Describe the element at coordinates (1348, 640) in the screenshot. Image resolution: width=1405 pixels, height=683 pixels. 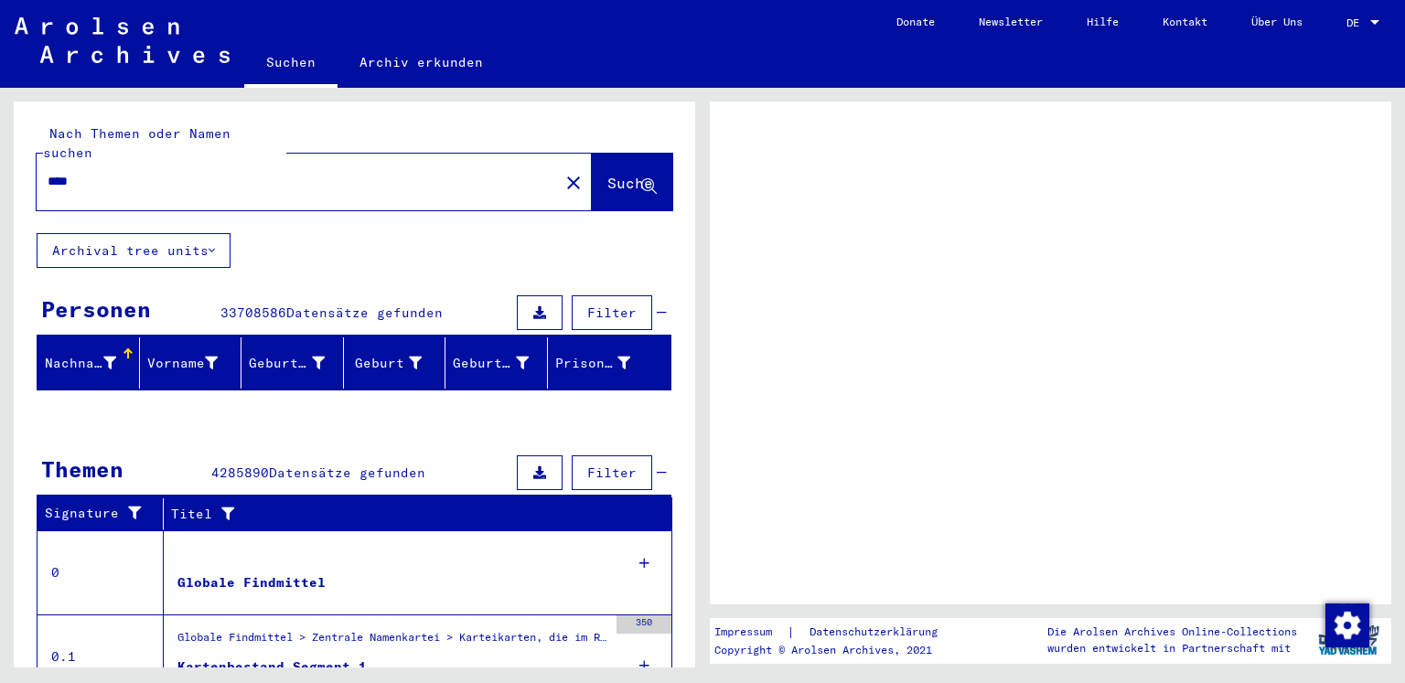
I see `img: yv_logo.png` at that location.